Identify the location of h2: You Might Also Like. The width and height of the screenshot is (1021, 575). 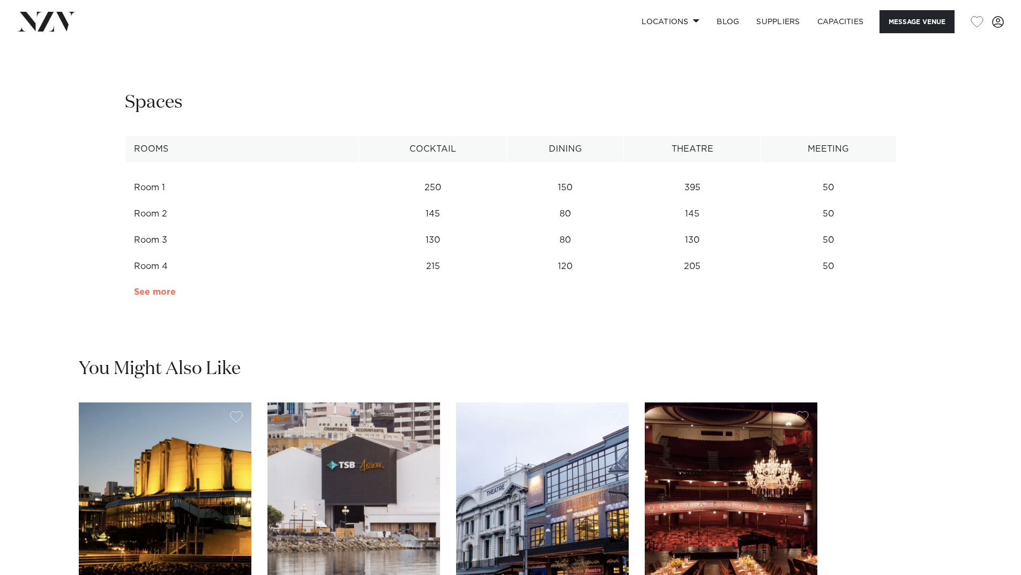
(160, 369).